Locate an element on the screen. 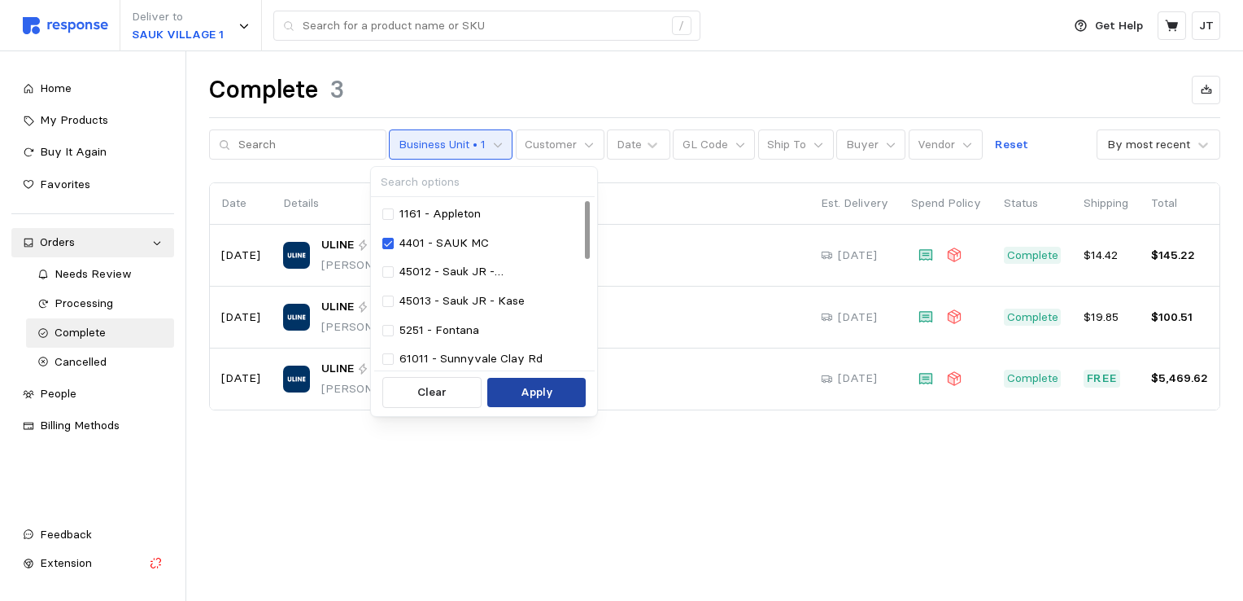  button: Get Help is located at coordinates (1109, 26).